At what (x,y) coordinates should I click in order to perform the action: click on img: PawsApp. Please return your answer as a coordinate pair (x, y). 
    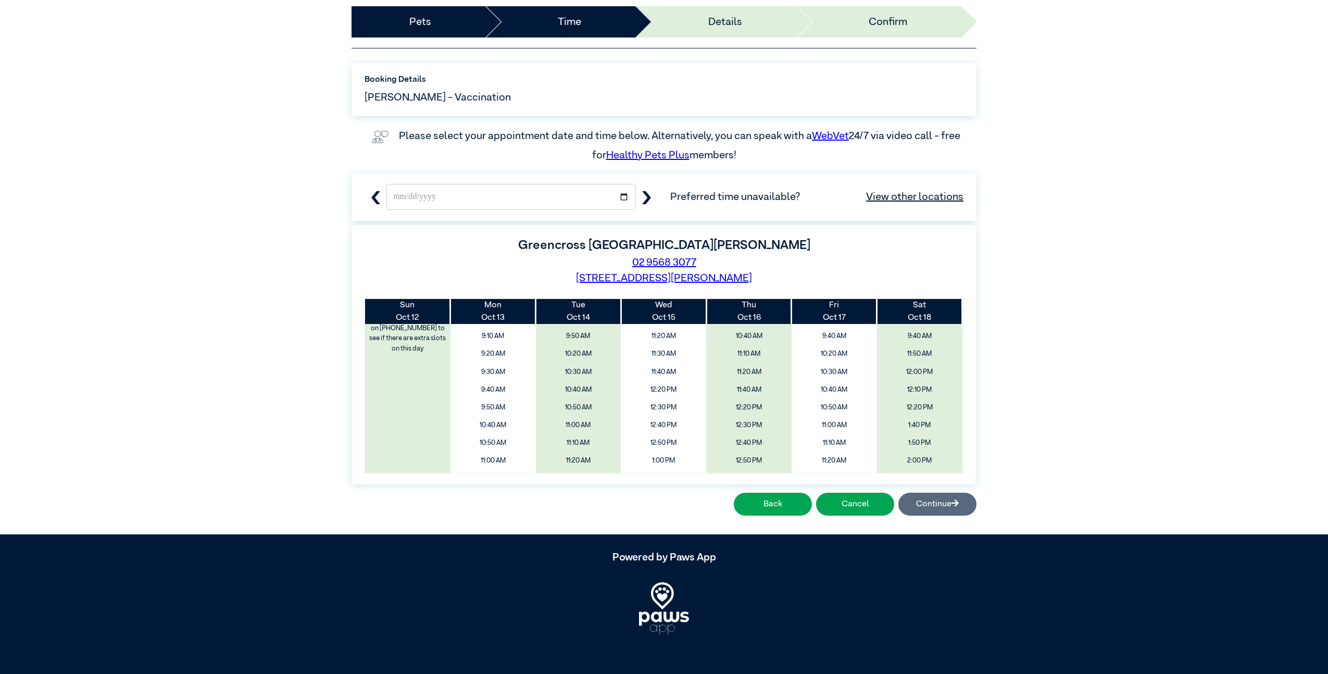
    Looking at the image, I should click on (664, 608).